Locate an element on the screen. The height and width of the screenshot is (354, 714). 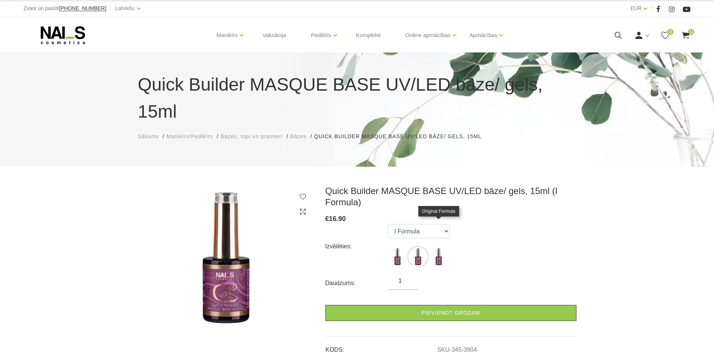
a: Online apmācības is located at coordinates (428, 35).